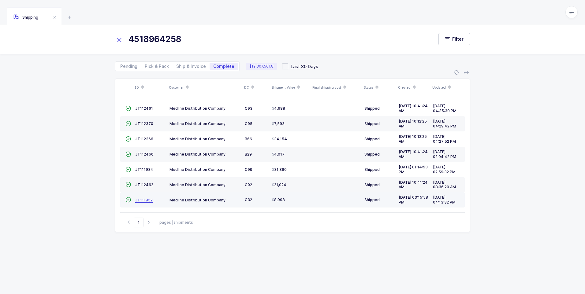 This screenshot has height=294, width=585. Describe the element at coordinates (144, 154) in the screenshot. I see `span: JT112460` at that location.